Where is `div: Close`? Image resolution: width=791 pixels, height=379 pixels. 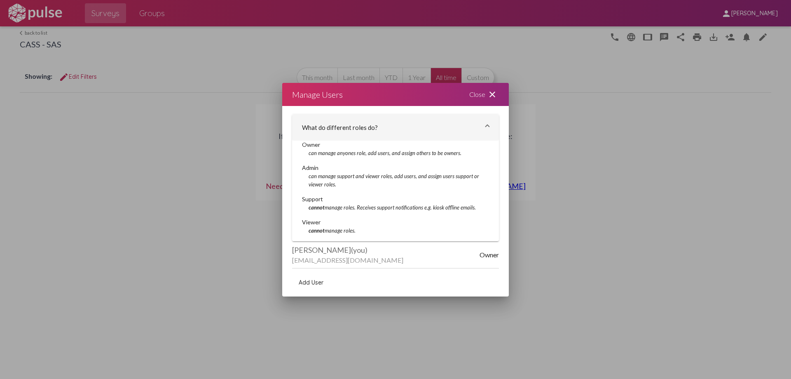
div: Close is located at coordinates (484, 94).